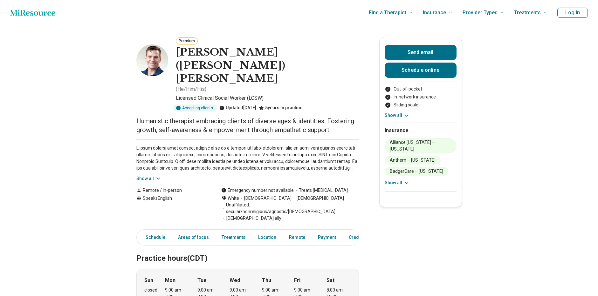 The height and width of the screenshot is (296, 598). Describe the element at coordinates (421, 97) in the screenshot. I see `ul: Payment options` at that location.